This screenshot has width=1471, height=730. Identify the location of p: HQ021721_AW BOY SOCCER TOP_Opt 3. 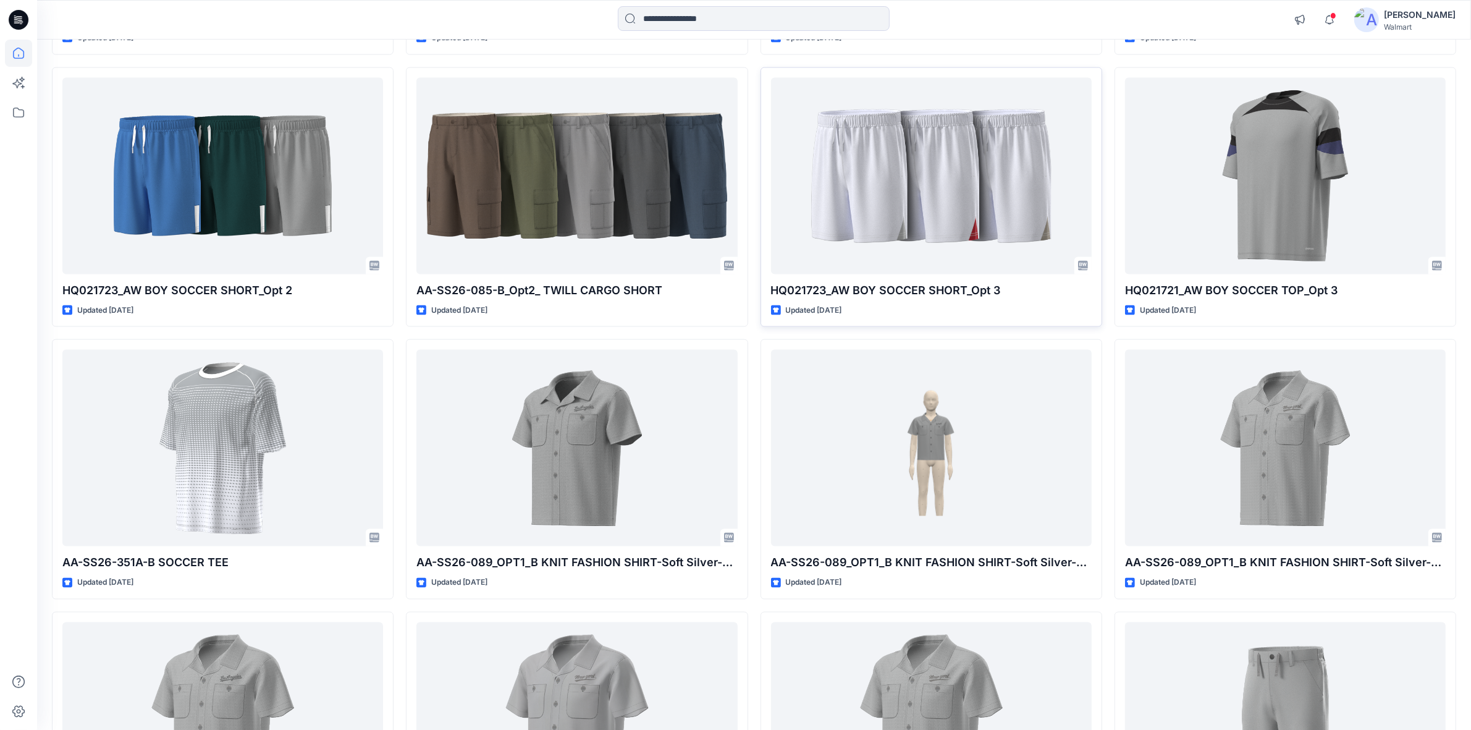
(1285, 290).